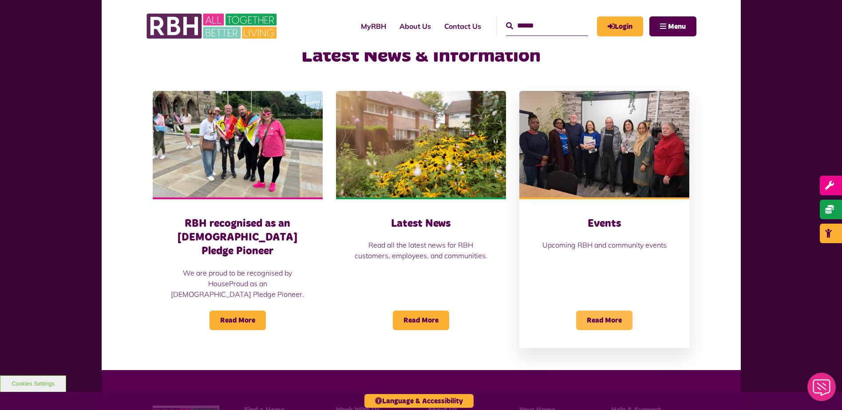 The image size is (842, 410). I want to click on a: Events Upcoming RBH and community events Read More, so click(604, 219).